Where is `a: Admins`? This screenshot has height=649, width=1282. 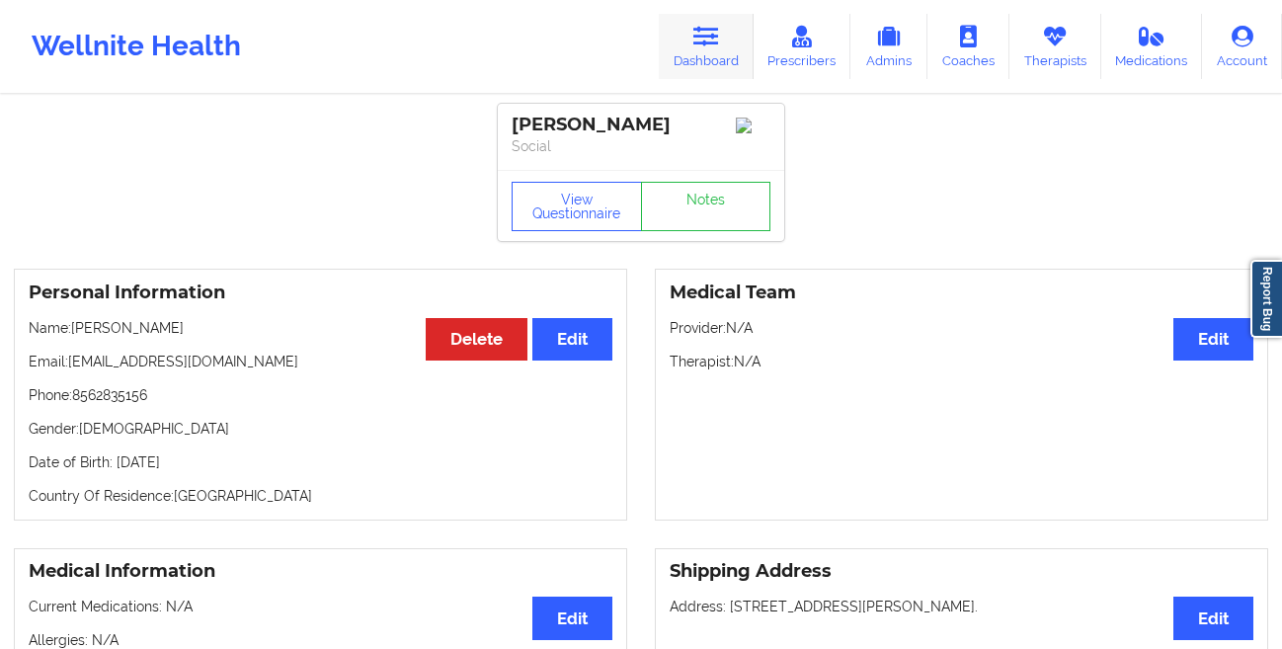 a: Admins is located at coordinates (889, 46).